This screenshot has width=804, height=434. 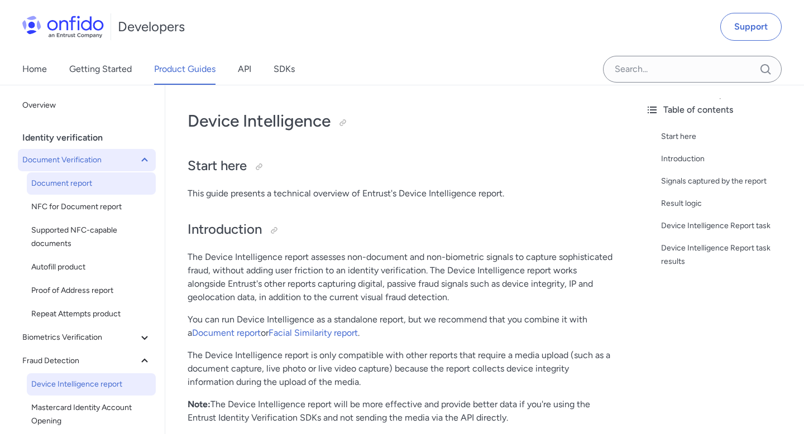 What do you see at coordinates (91, 314) in the screenshot?
I see `span: Repeat Attempts product` at bounding box center [91, 314].